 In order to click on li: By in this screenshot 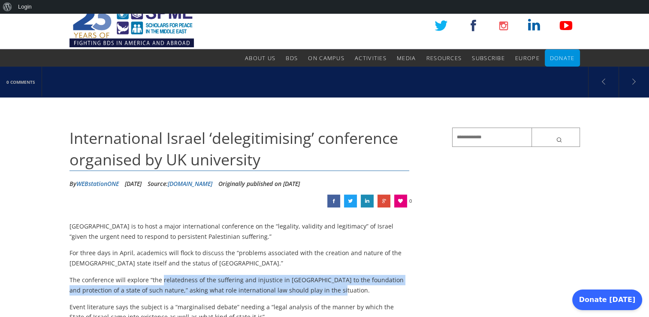, I will do `click(94, 184)`.